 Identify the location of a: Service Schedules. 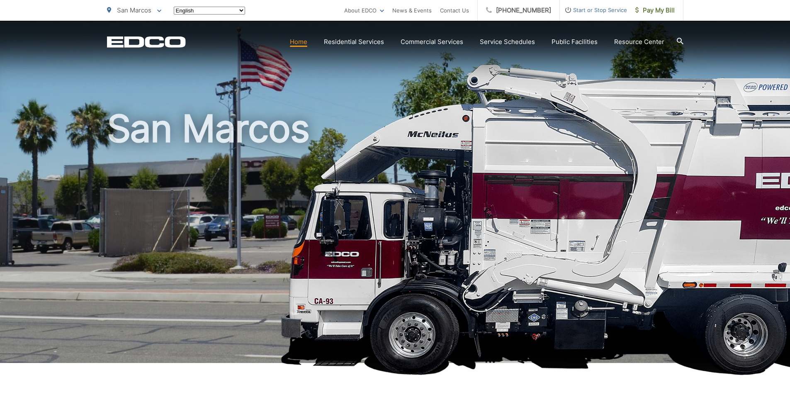
(507, 42).